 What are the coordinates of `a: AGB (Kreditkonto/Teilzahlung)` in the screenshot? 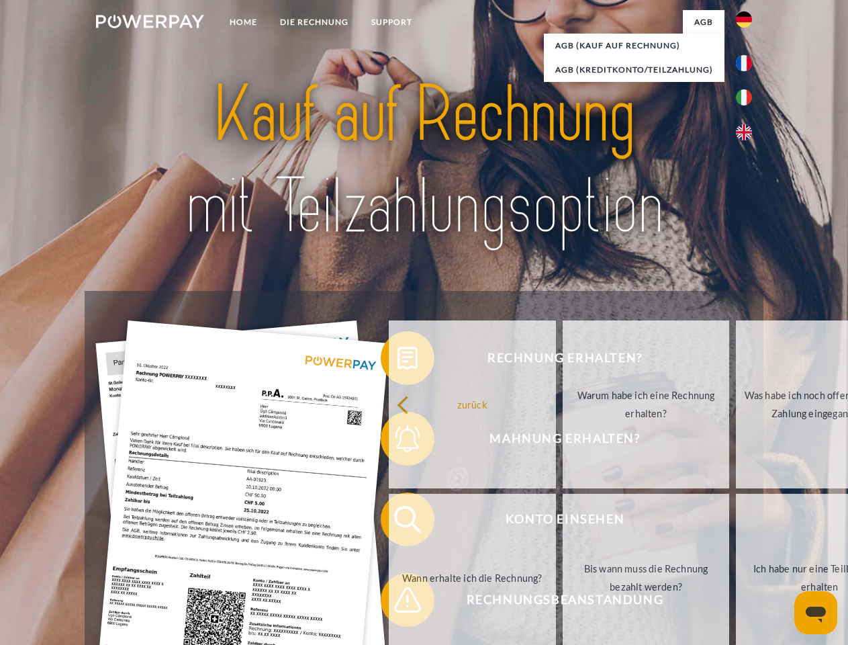 It's located at (634, 70).